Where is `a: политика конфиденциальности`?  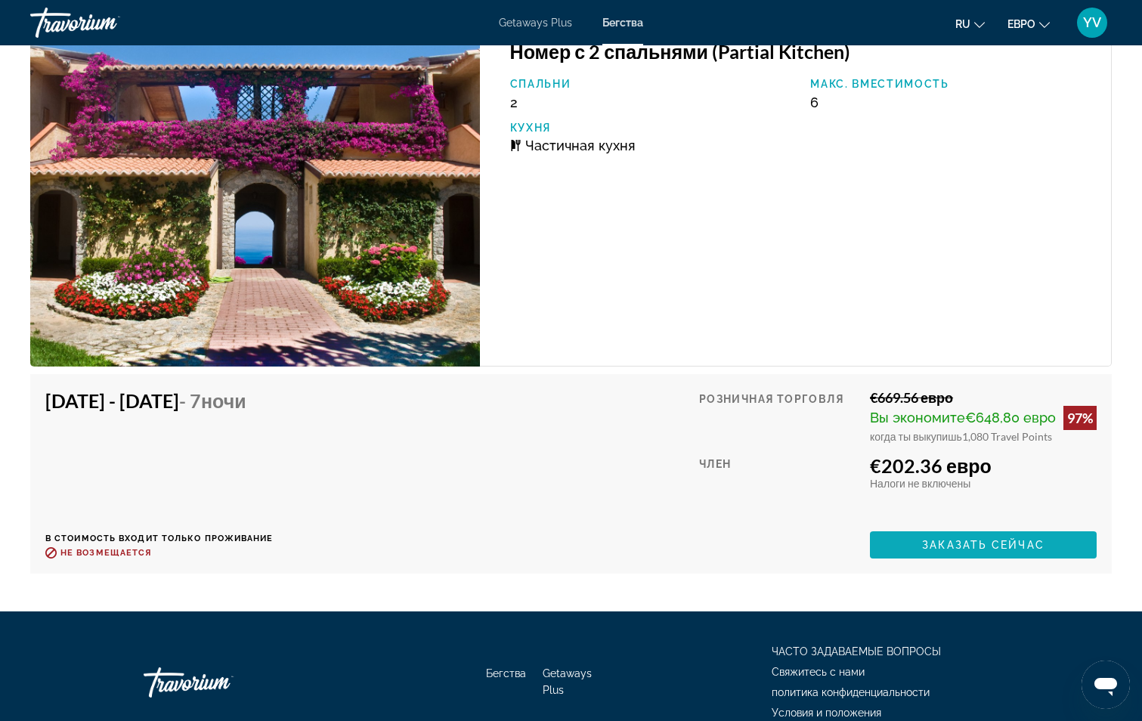 a: политика конфиденциальности is located at coordinates (850, 692).